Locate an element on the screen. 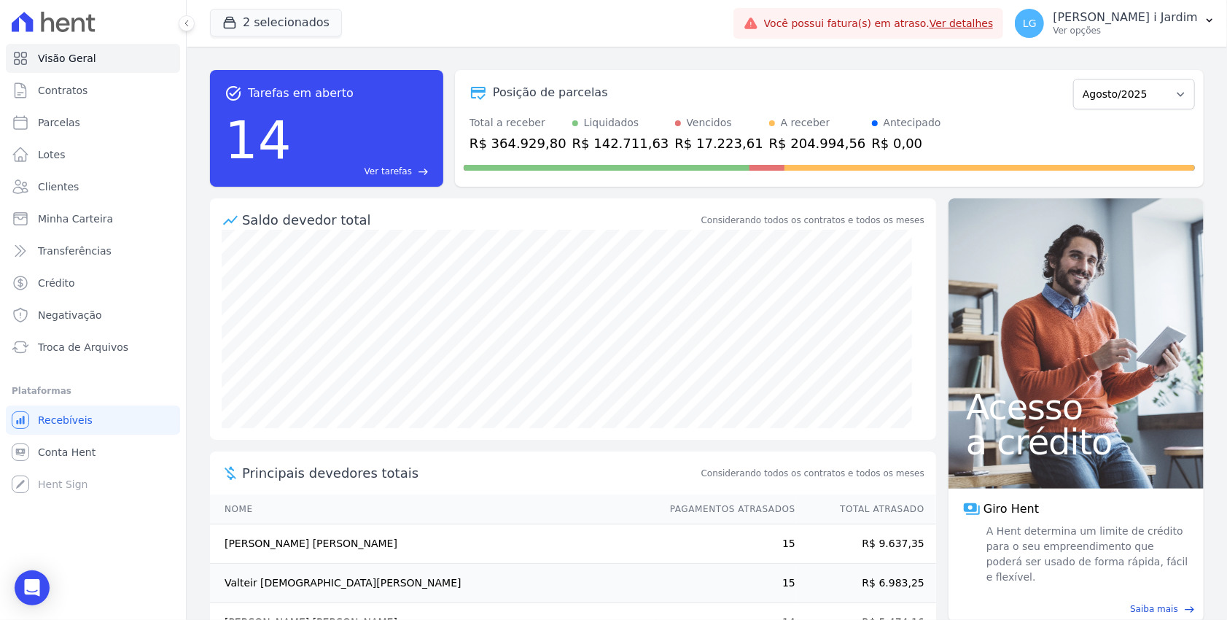 Image resolution: width=1227 pixels, height=620 pixels. a: Negativação is located at coordinates (93, 315).